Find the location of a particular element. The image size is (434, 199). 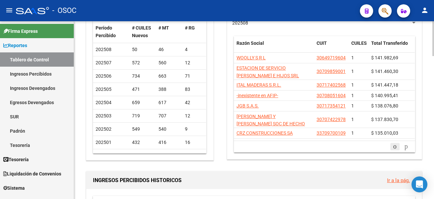

span: CRZ CONSTRUCCIONES SA is located at coordinates (265, 133).